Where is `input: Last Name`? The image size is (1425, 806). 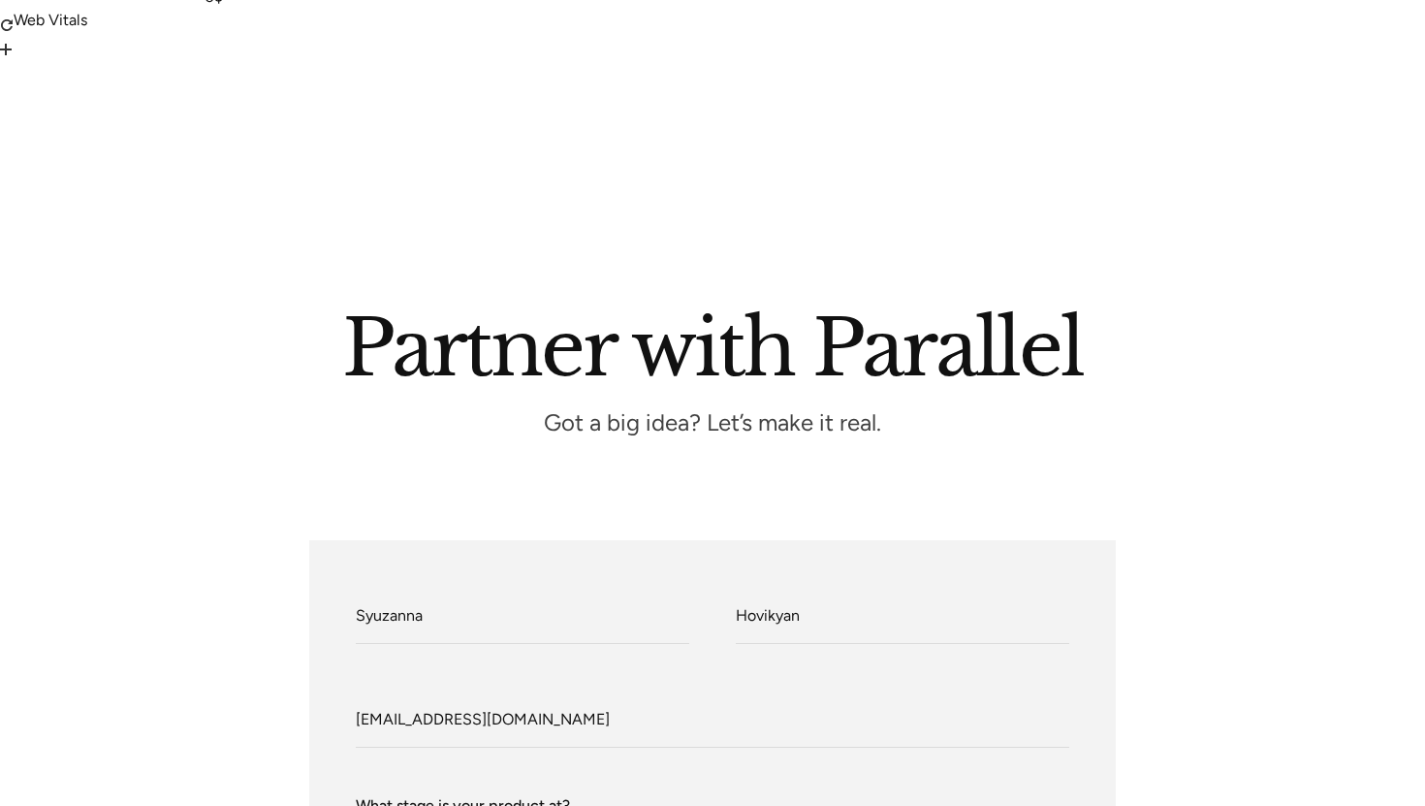 input: Last Name is located at coordinates (903, 617).